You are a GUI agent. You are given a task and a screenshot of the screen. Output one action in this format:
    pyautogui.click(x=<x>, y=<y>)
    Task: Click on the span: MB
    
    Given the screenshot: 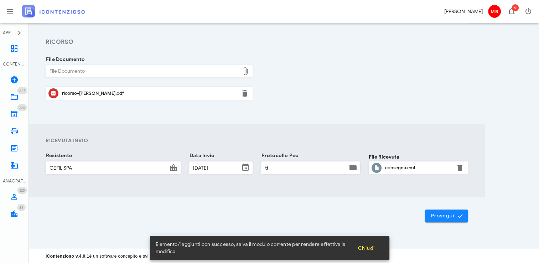 What is the action you would take?
    pyautogui.click(x=495, y=11)
    